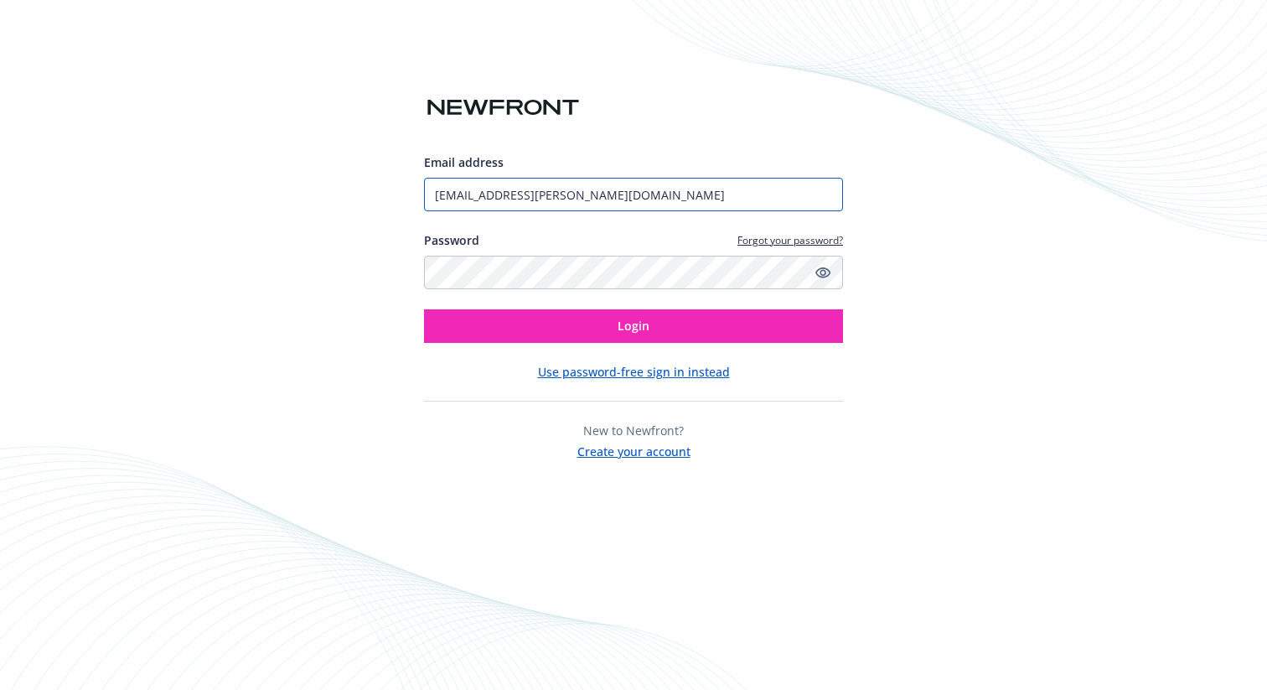 This screenshot has width=1267, height=690. What do you see at coordinates (633, 371) in the screenshot?
I see `button: Use password-free sign in instead` at bounding box center [633, 371].